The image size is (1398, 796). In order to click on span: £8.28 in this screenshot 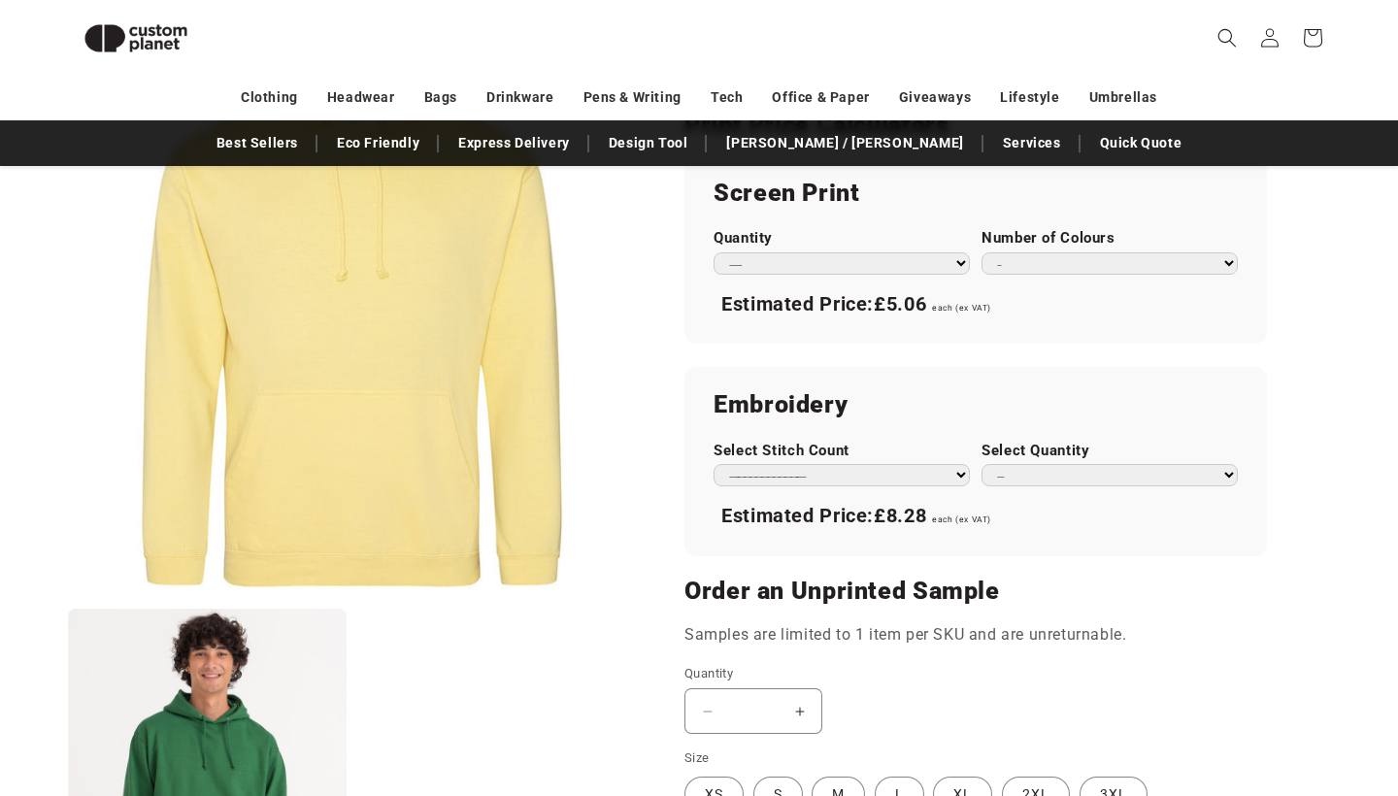, I will do `click(900, 516)`.